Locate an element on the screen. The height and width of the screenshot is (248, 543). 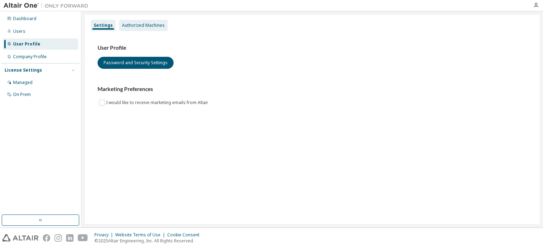
div: Company Profile is located at coordinates (30, 57).